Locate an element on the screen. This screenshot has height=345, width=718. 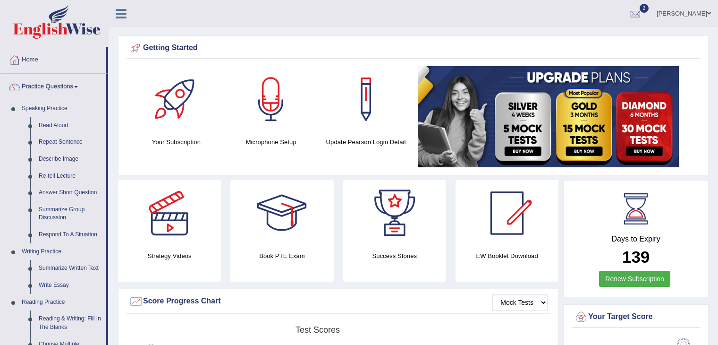
h4: Strategy Videos is located at coordinates (169, 255).